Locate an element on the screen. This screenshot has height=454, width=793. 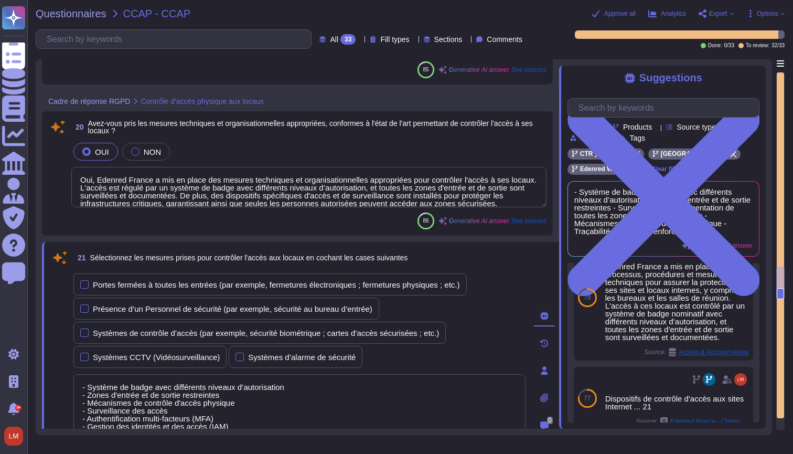
button: user is located at coordinates (16, 436).